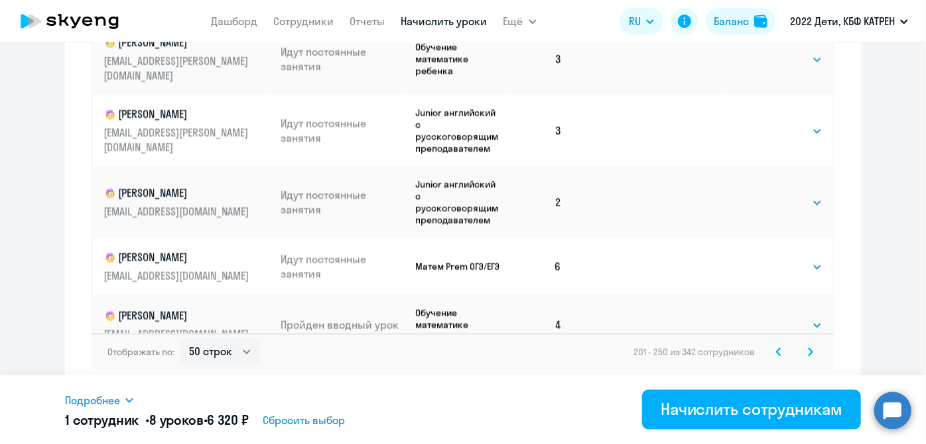 The width and height of the screenshot is (926, 444). What do you see at coordinates (176, 420) in the screenshot?
I see `span: 8 уроков` at bounding box center [176, 420].